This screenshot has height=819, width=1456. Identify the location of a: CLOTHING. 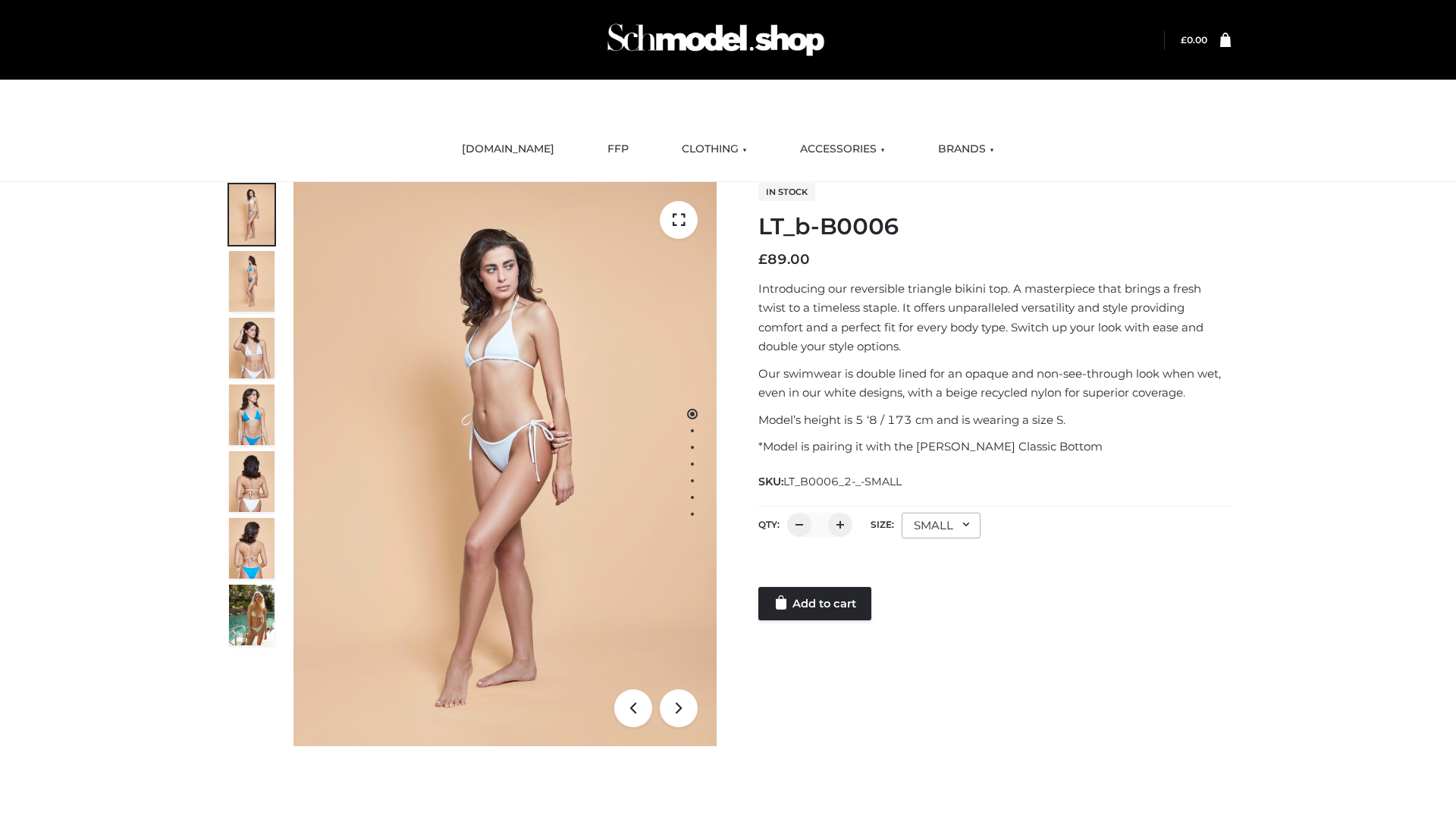
(714, 149).